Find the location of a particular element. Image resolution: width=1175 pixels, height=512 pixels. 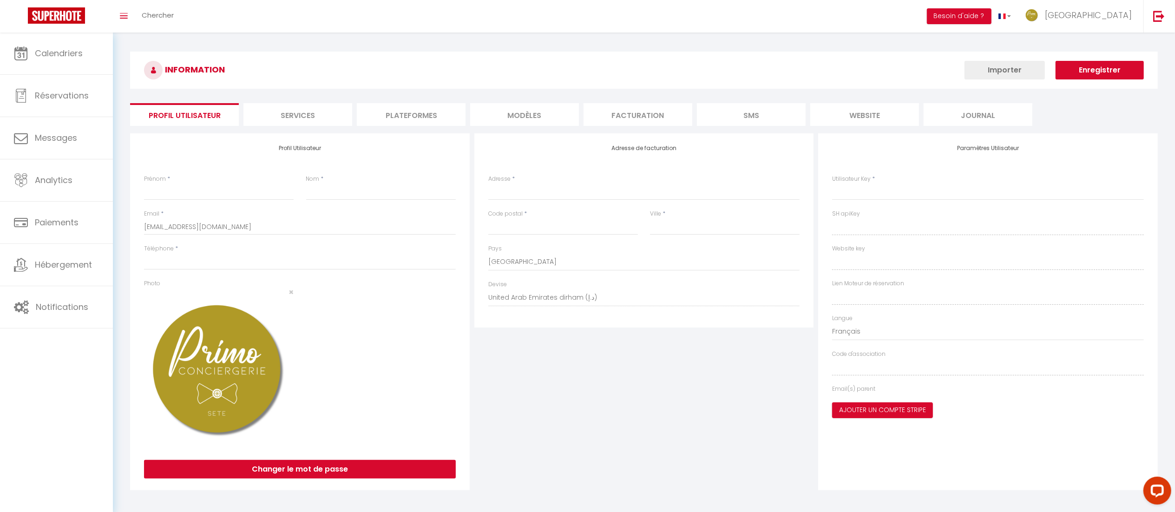

li: SMS is located at coordinates (751, 114).